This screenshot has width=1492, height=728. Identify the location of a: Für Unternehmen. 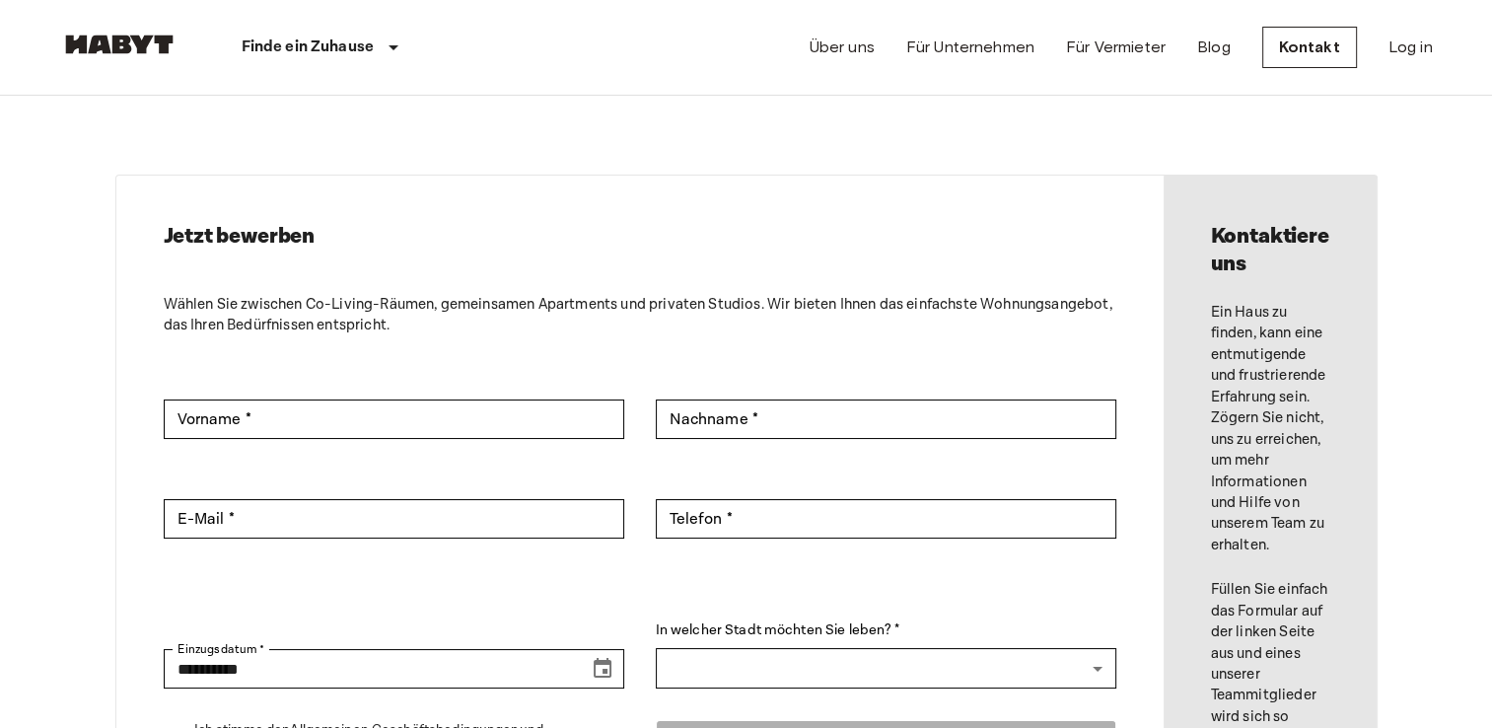
(971, 47).